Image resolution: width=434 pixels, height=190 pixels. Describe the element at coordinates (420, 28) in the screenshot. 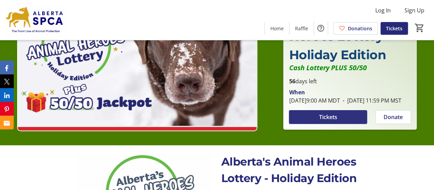

I see `button: Cart` at that location.